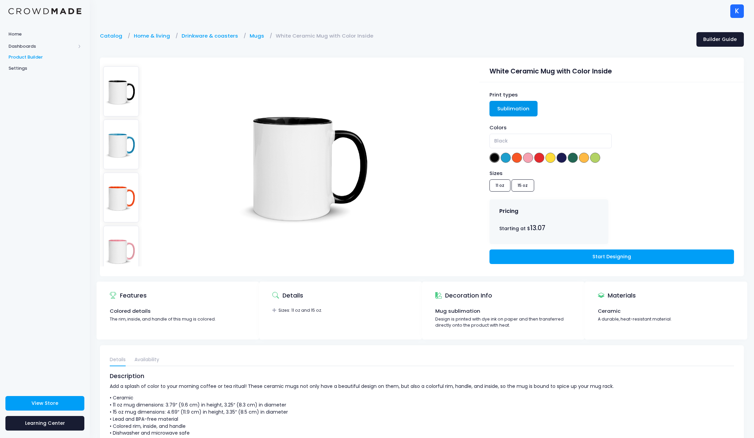  I want to click on a: Drinkware & coasters, so click(211, 36).